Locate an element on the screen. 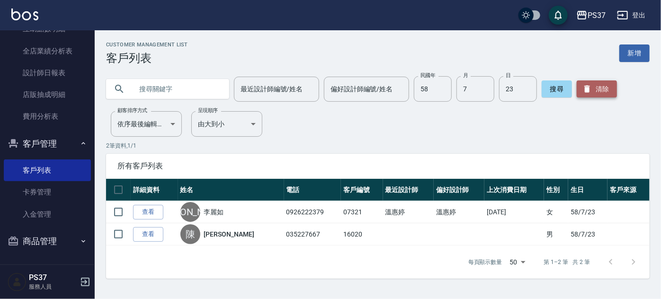  div: 陳 is located at coordinates (190, 234).